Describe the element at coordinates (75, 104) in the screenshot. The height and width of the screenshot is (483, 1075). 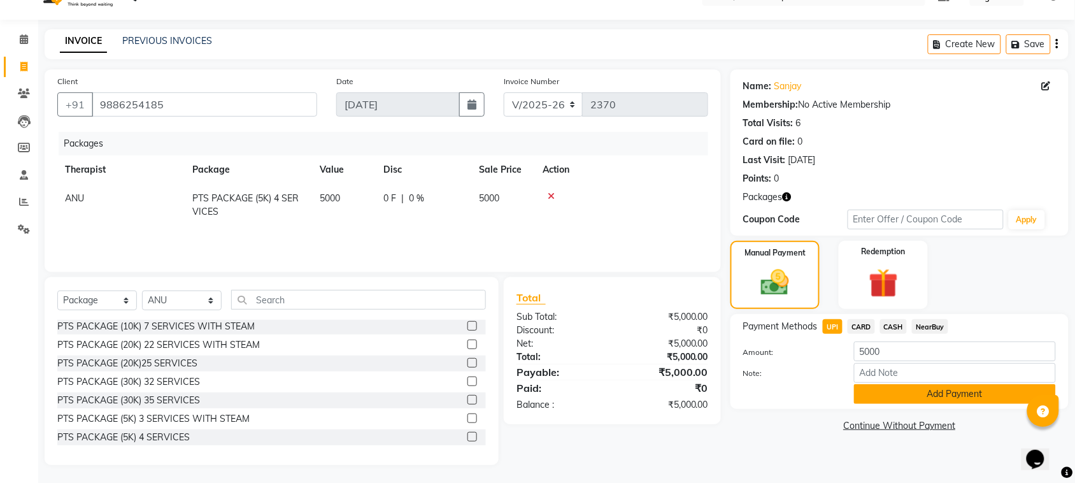
I see `button: +91` at that location.